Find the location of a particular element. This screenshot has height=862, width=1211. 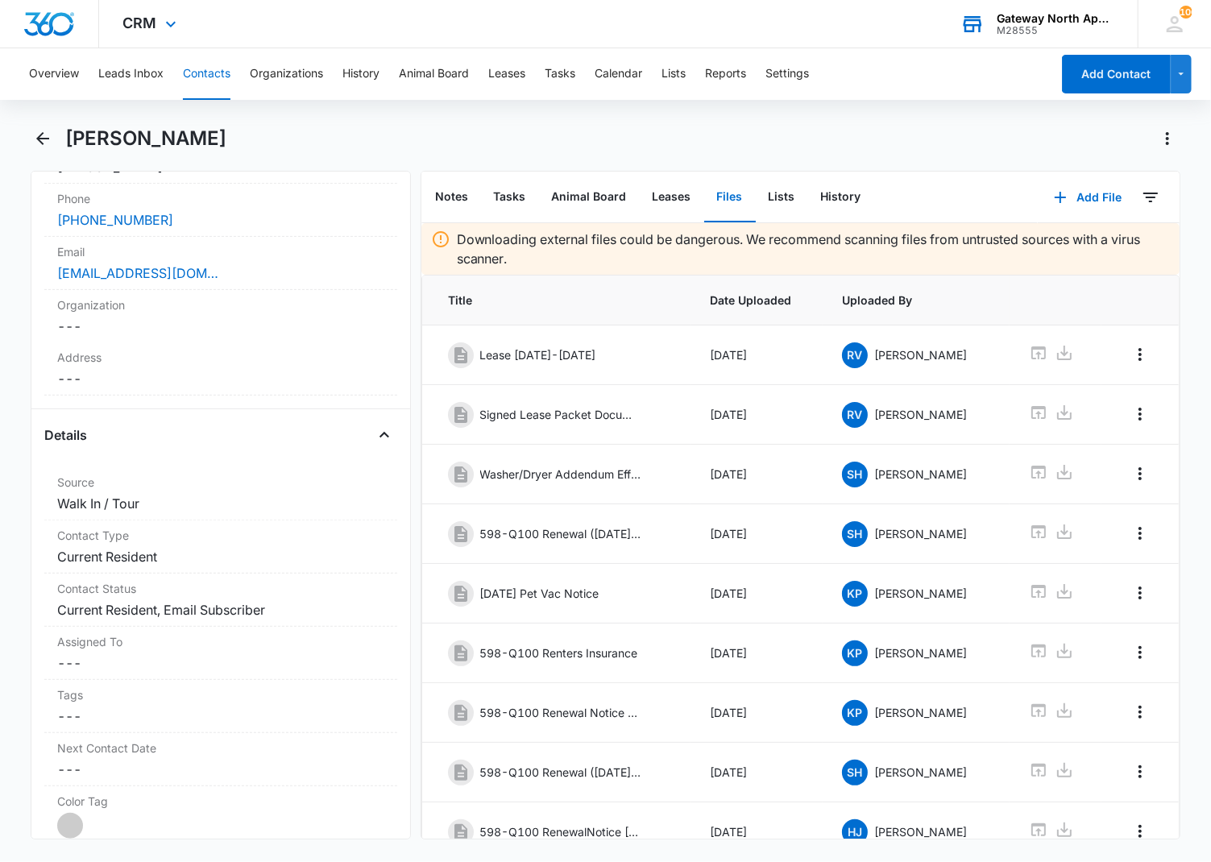

label: Organization is located at coordinates (221, 305).